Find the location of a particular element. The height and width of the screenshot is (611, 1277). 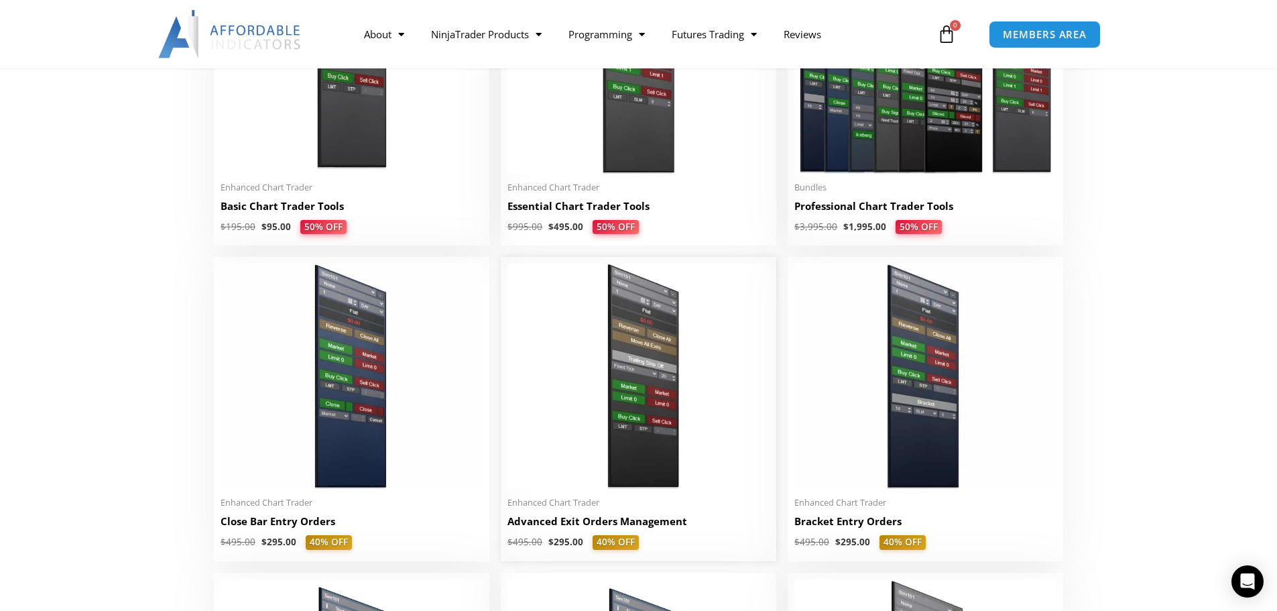

bdi: 3,995.00 is located at coordinates (816, 227).